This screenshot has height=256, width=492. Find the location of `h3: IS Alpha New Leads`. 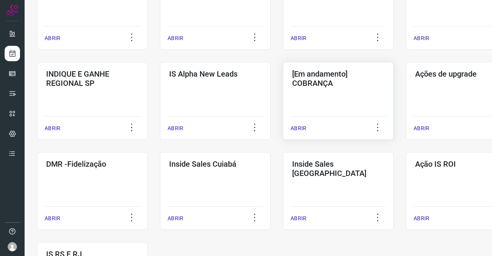

h3: IS Alpha New Leads is located at coordinates (215, 74).